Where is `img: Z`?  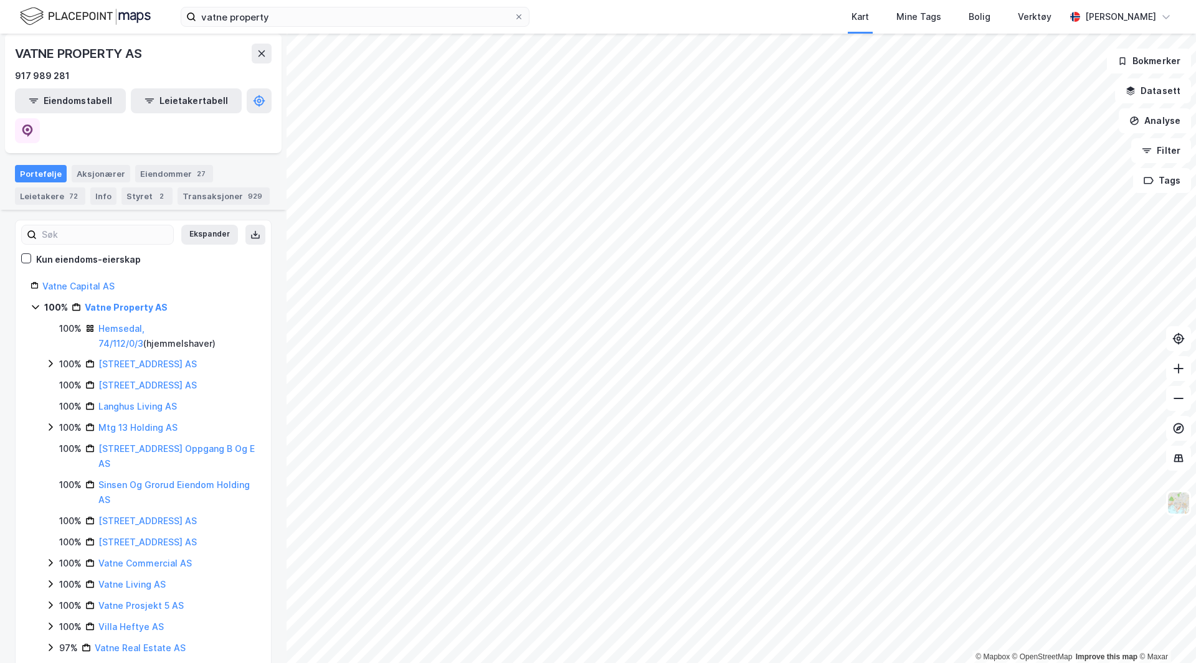 img: Z is located at coordinates (1178, 503).